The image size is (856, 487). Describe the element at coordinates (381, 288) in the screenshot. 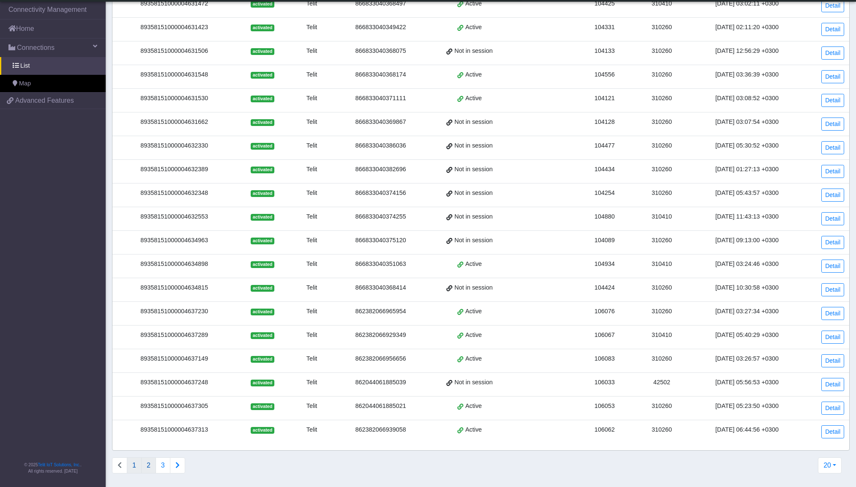

I see `div: 866833040368414` at that location.